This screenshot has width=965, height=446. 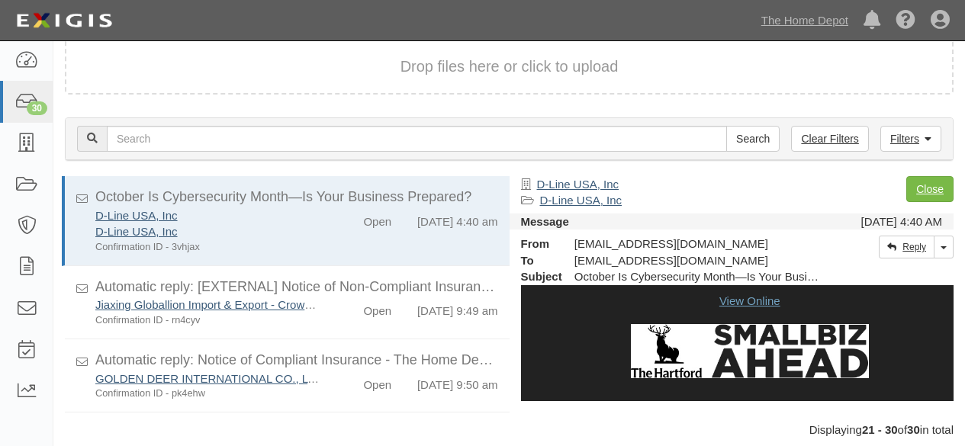 I want to click on a: Clear Filters, so click(x=829, y=139).